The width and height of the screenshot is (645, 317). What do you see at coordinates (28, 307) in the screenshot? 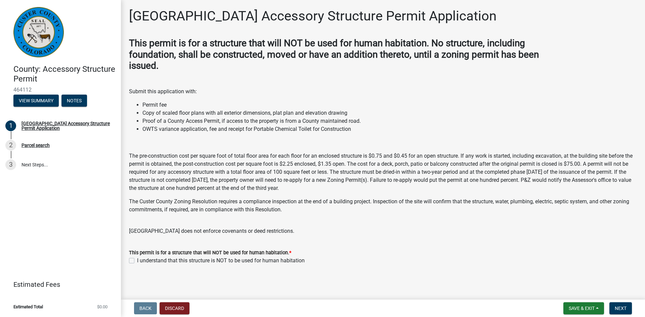
I see `span: Estimated Total` at bounding box center [28, 307].